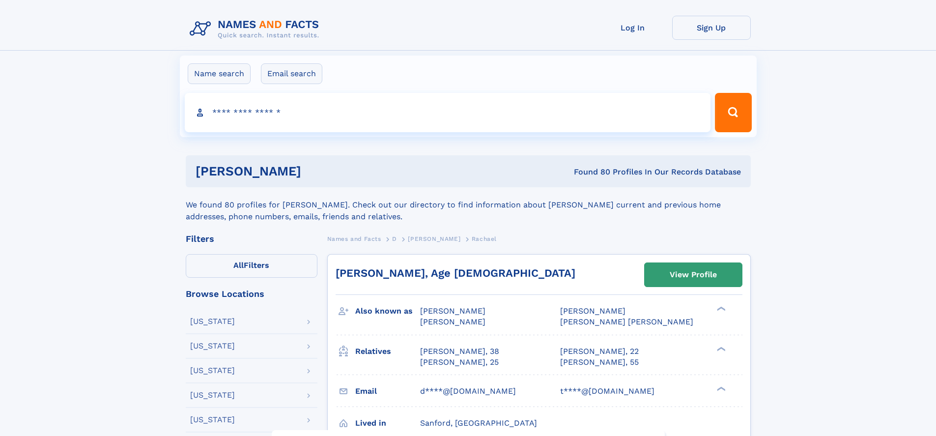 The height and width of the screenshot is (436, 936). What do you see at coordinates (252, 239) in the screenshot?
I see `div: Filters` at bounding box center [252, 239].